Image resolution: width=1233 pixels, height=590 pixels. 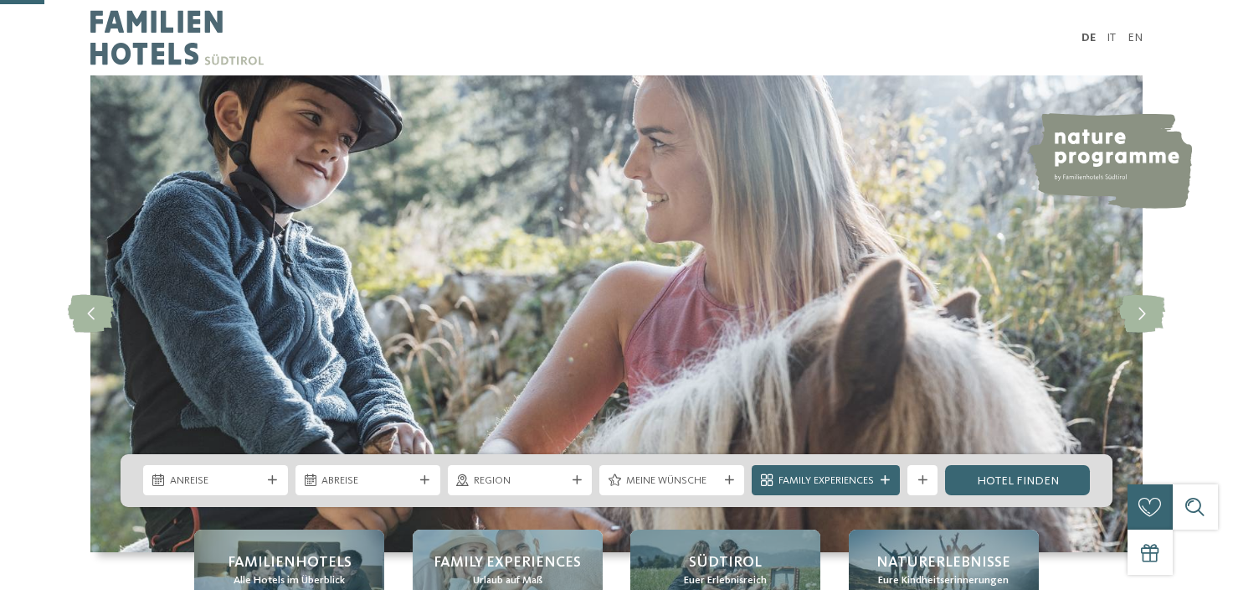 What do you see at coordinates (725, 580) in the screenshot?
I see `span: Euer Erlebnisreich` at bounding box center [725, 580].